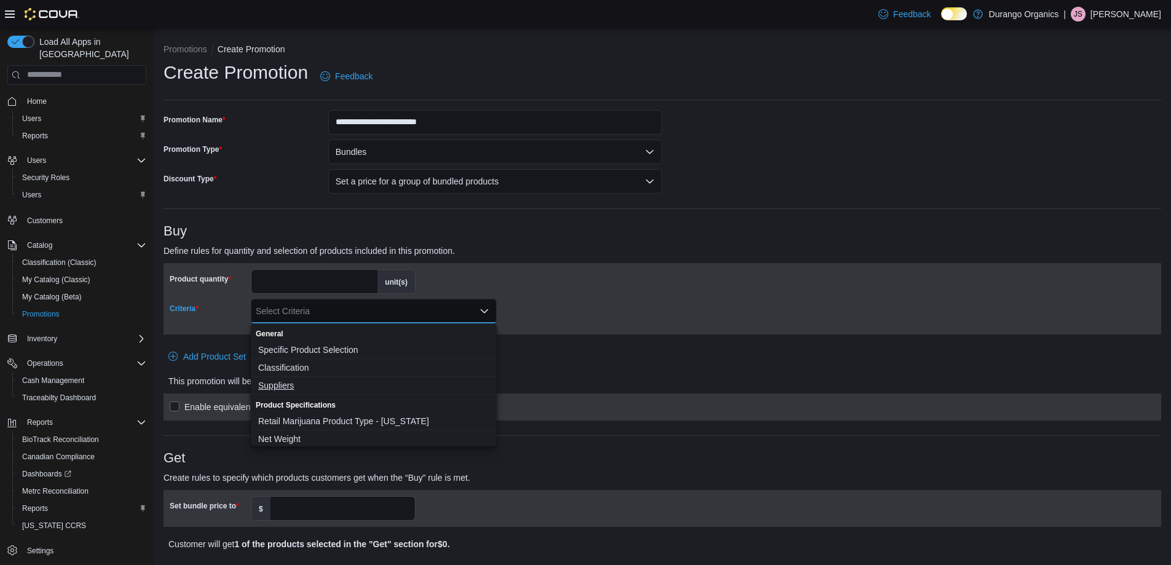 Image resolution: width=1171 pixels, height=565 pixels. I want to click on button: Security Roles, so click(82, 178).